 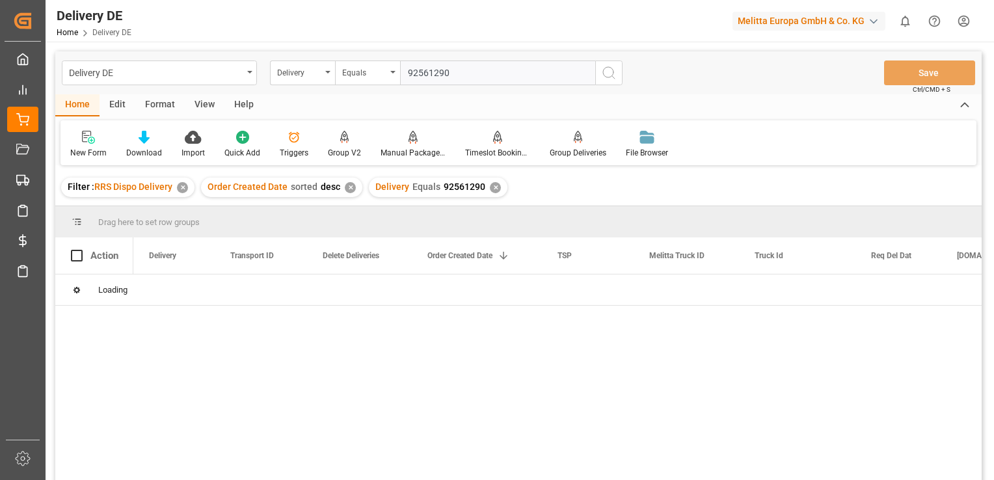 I want to click on span: TSP, so click(x=564, y=256).